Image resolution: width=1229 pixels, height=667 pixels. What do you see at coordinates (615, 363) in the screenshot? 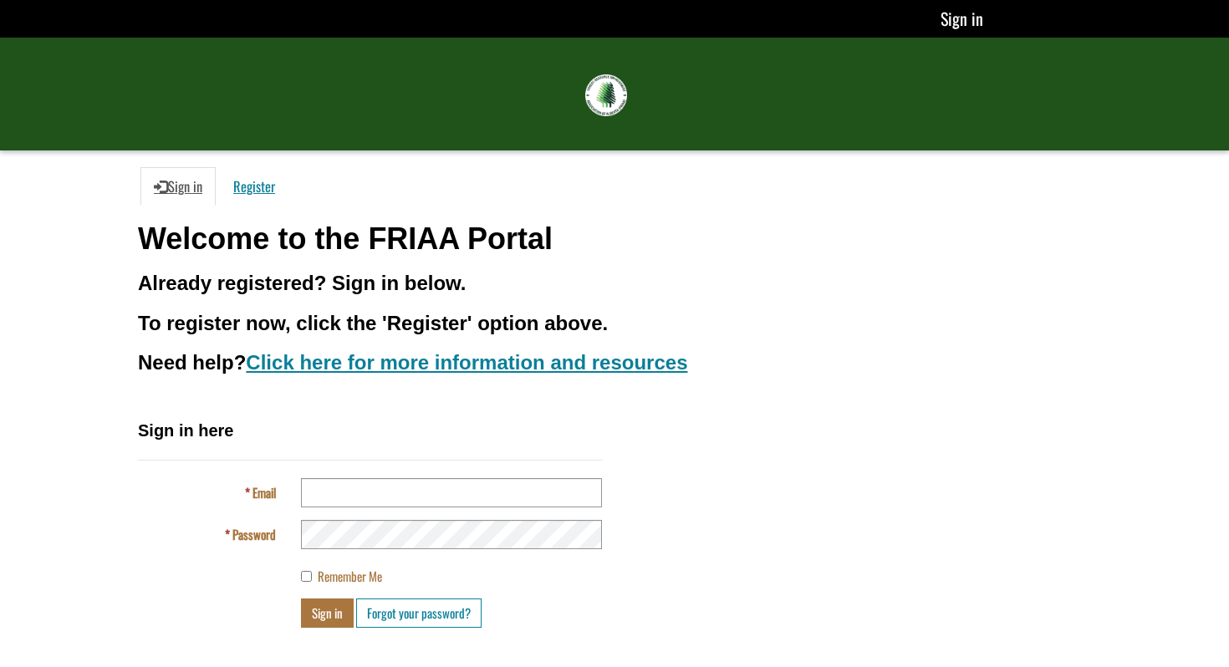
I see `h3: Need help?` at bounding box center [615, 363].